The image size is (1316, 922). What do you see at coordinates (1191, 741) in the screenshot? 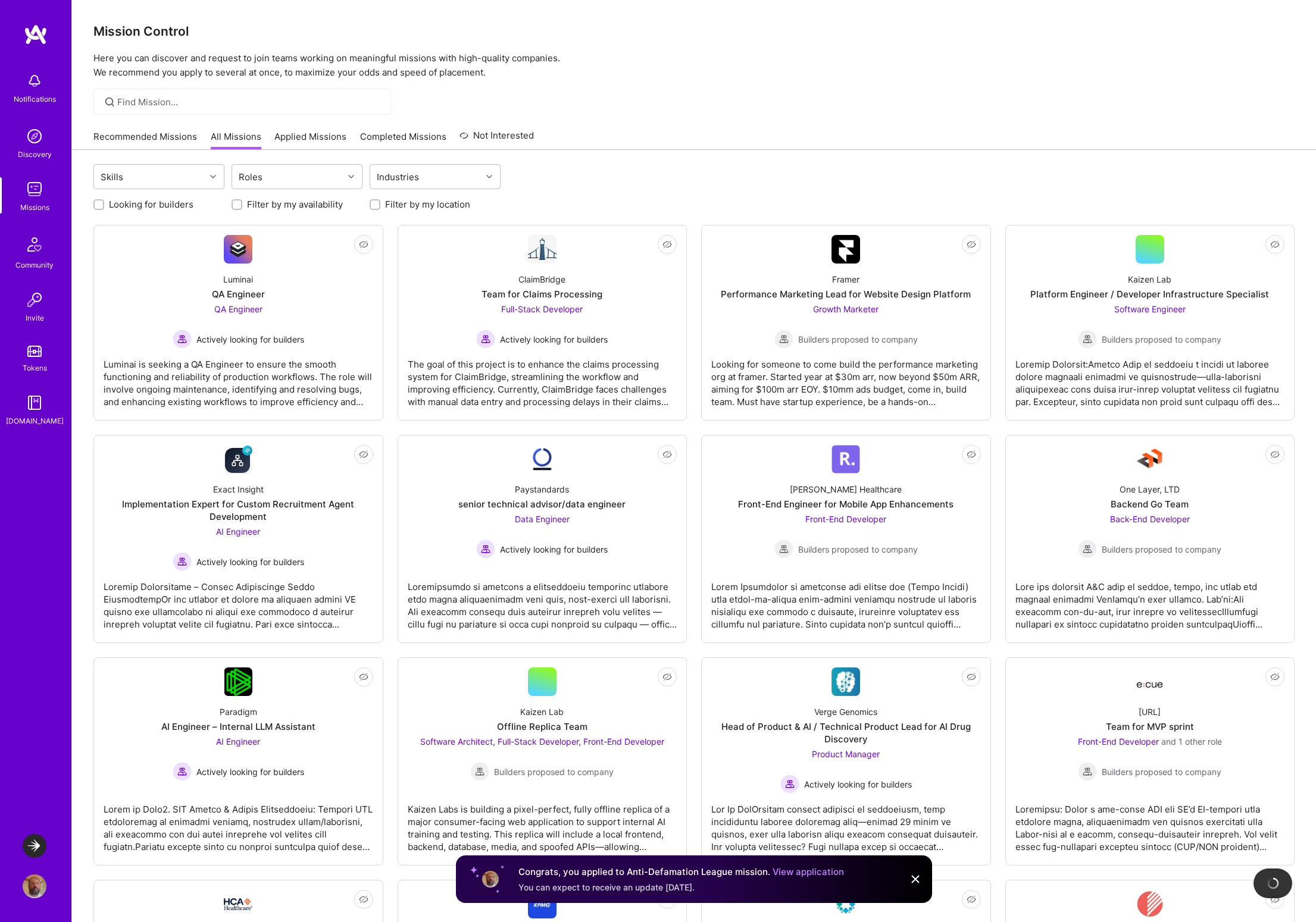
I see `span: and 1 other role` at bounding box center [1191, 741].